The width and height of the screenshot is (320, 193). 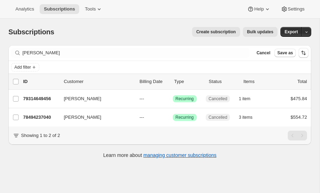 I want to click on span: Create subscription, so click(x=216, y=32).